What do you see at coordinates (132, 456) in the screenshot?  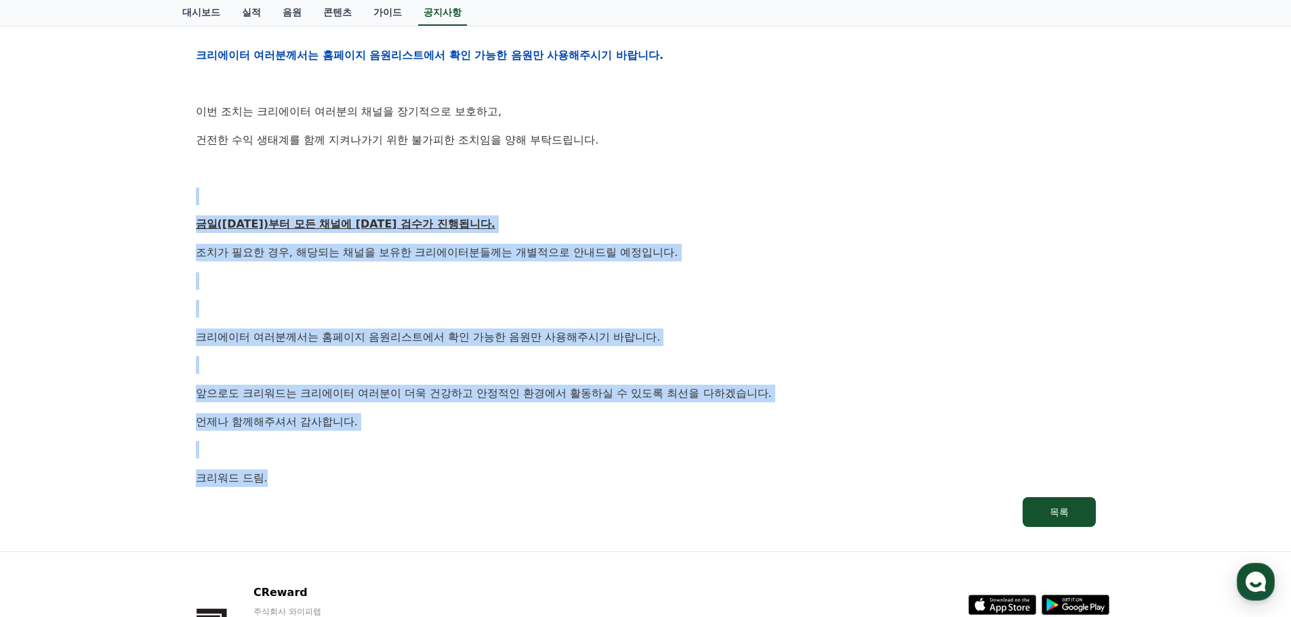 I see `span: 대화` at bounding box center [132, 456].